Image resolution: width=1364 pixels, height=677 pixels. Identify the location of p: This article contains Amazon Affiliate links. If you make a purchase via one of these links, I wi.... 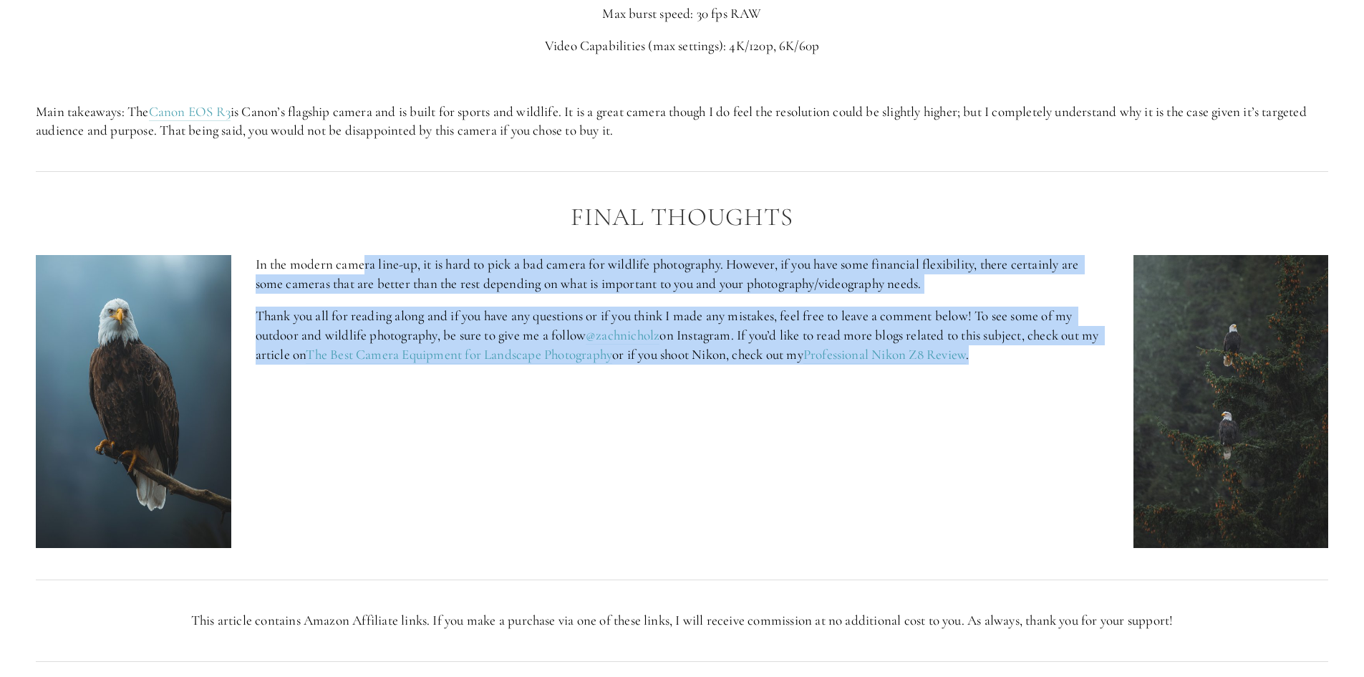
(682, 620).